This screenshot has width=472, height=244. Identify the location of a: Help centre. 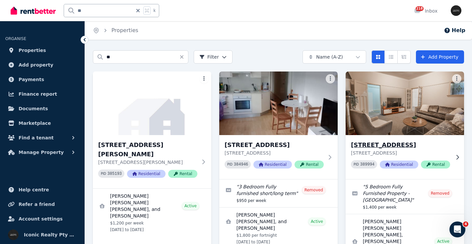
(42, 190).